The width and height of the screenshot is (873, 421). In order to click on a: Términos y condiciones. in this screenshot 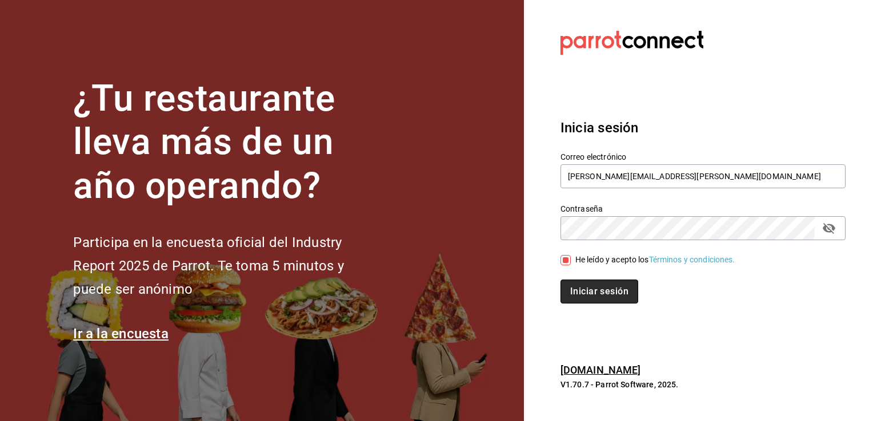, I will do `click(692, 260)`.